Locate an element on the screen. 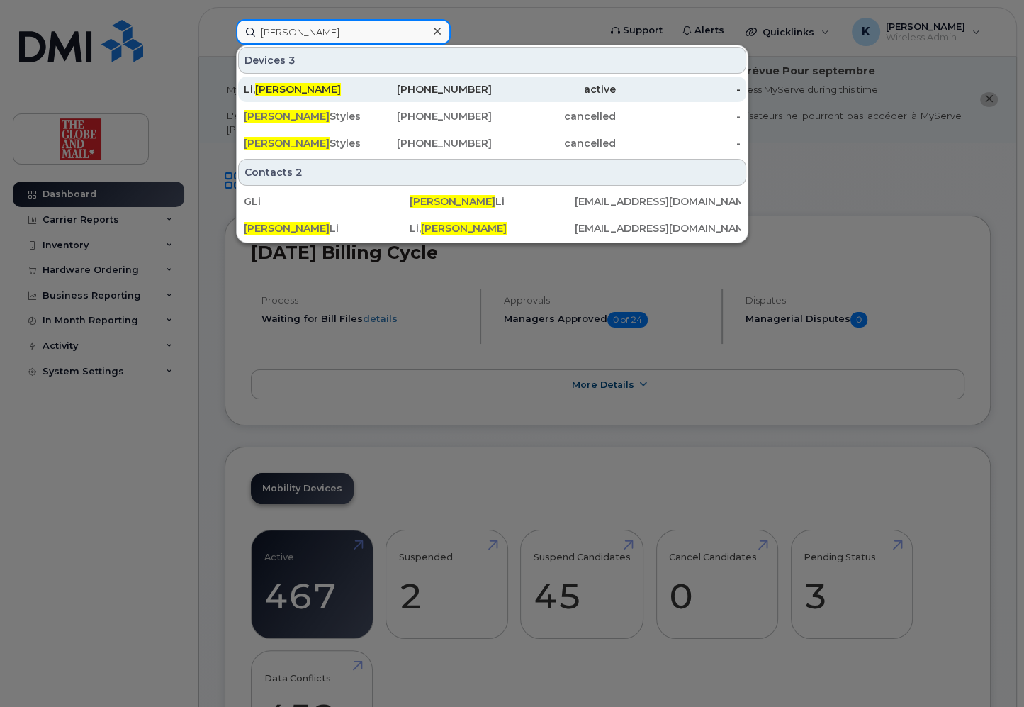 Image resolution: width=1024 pixels, height=707 pixels. div: active is located at coordinates (554, 89).